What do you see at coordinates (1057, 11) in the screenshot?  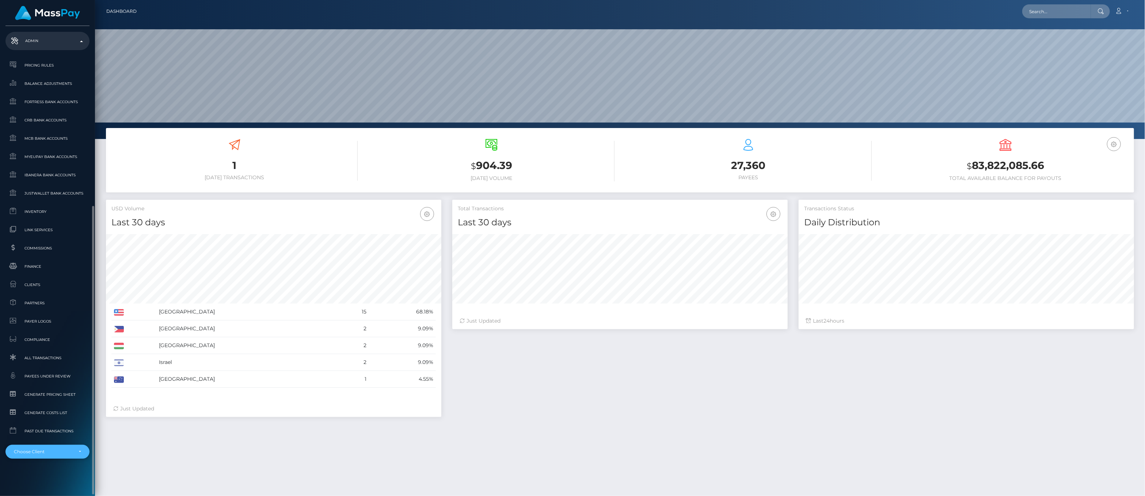 I see `input: Search...` at bounding box center [1057, 11].